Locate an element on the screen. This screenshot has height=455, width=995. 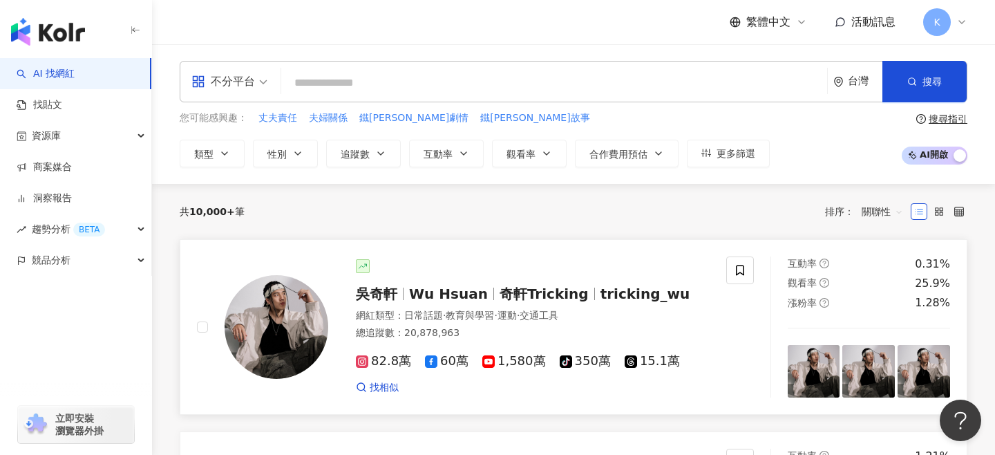
button: 追蹤數 is located at coordinates (364, 153).